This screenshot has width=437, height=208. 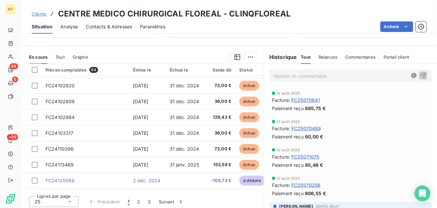 I want to click on span: 86, so click(x=14, y=66).